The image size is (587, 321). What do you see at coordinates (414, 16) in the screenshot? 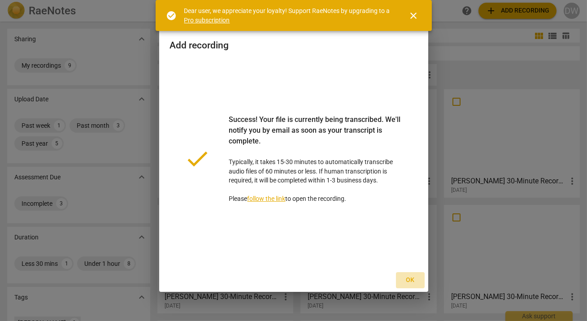
I see `span: close` at bounding box center [414, 16].